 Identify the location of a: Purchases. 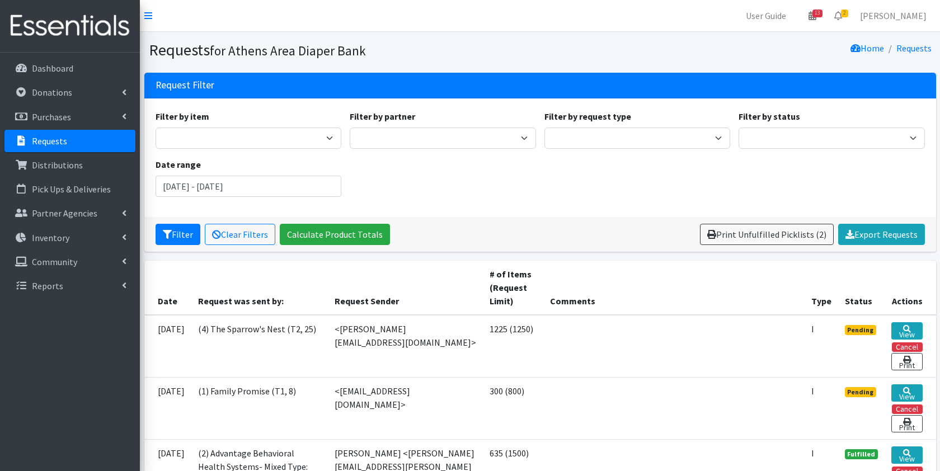
(70, 117).